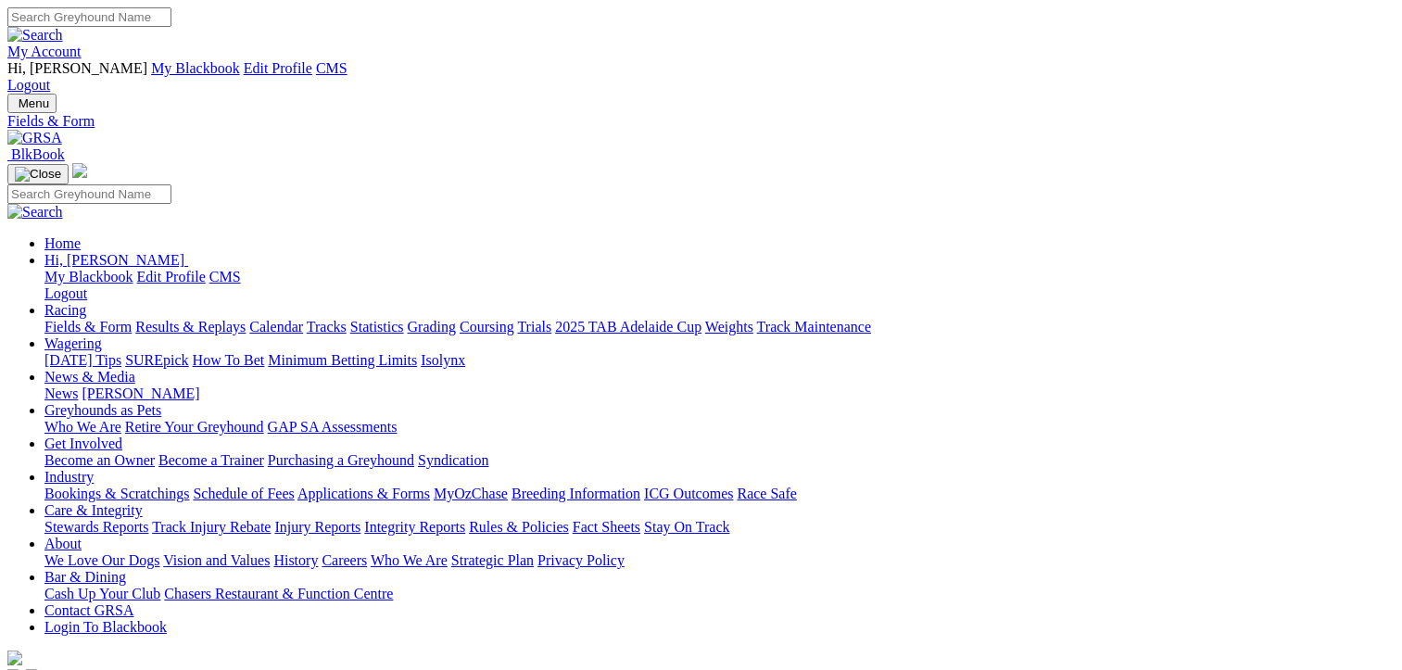 This screenshot has width=1402, height=670. Describe the element at coordinates (33, 103) in the screenshot. I see `span: Menu` at that location.